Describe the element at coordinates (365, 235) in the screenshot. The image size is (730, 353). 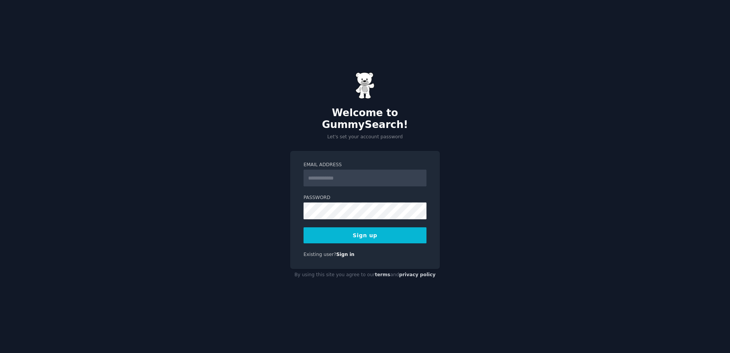
I see `button: Sign up` at that location.